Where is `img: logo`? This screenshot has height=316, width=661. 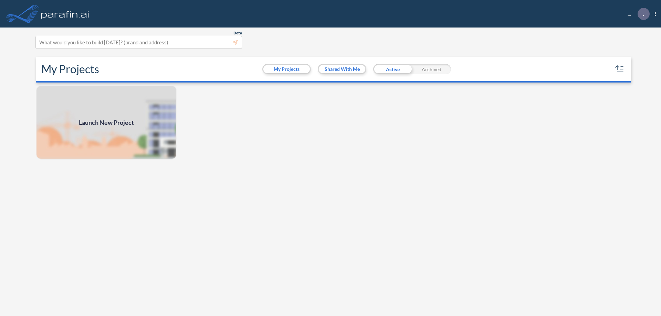 img: logo is located at coordinates (65, 14).